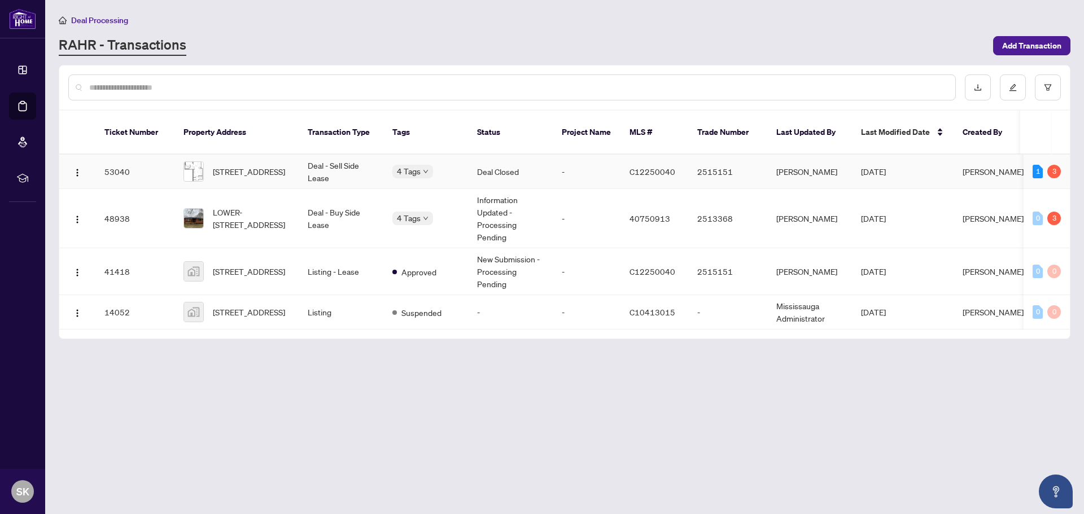 The image size is (1084, 514). Describe the element at coordinates (426, 133) in the screenshot. I see `th: Tags` at that location.